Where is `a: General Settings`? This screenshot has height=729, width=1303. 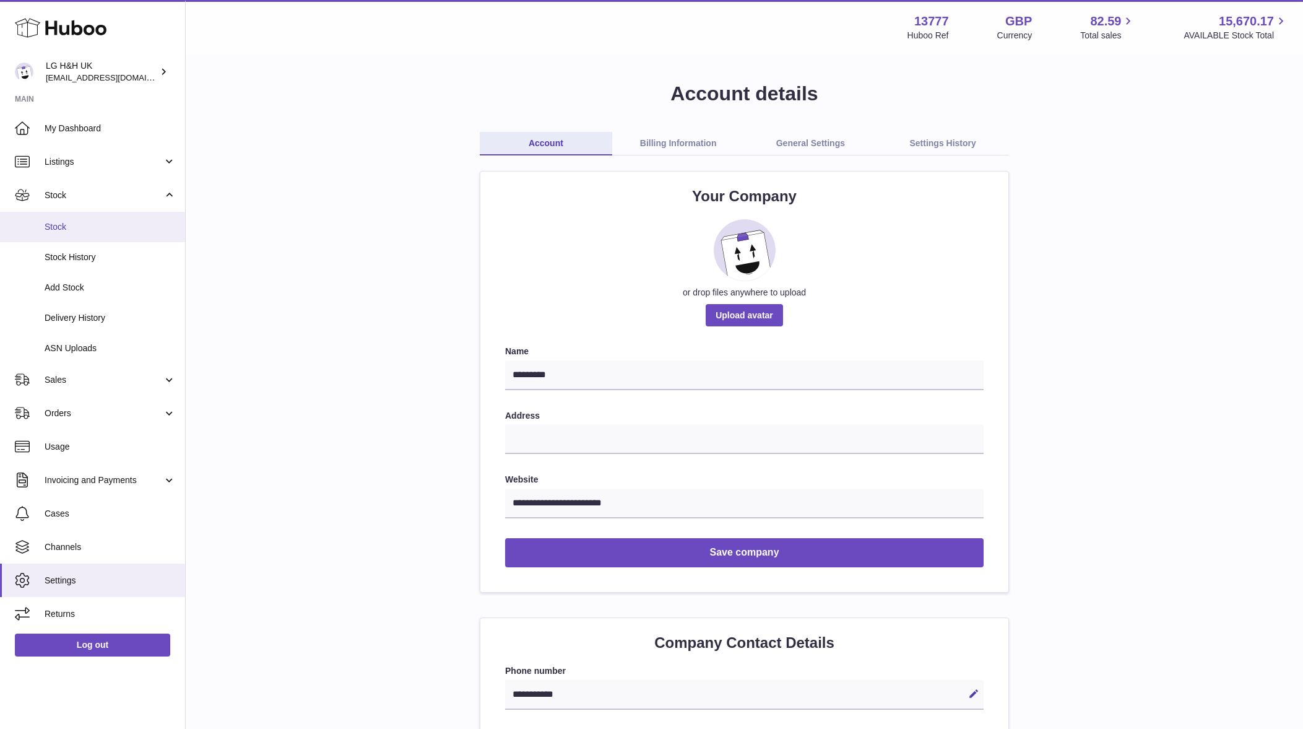
a: General Settings is located at coordinates (811, 144).